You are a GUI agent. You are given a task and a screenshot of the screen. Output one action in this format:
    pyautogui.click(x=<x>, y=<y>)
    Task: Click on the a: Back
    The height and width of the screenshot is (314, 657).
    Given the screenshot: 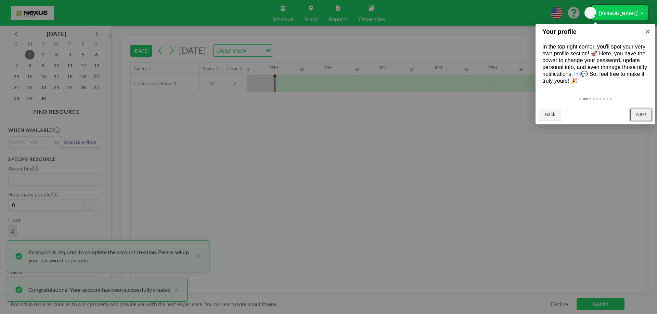 What is the action you would take?
    pyautogui.click(x=550, y=115)
    